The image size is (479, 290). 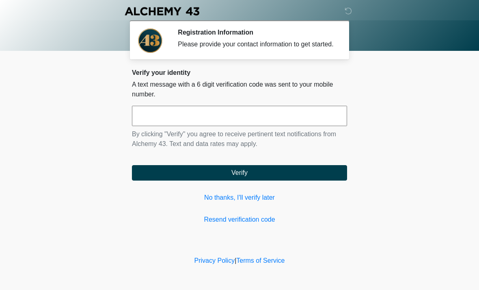 I want to click on h2: Registration Information, so click(x=256, y=32).